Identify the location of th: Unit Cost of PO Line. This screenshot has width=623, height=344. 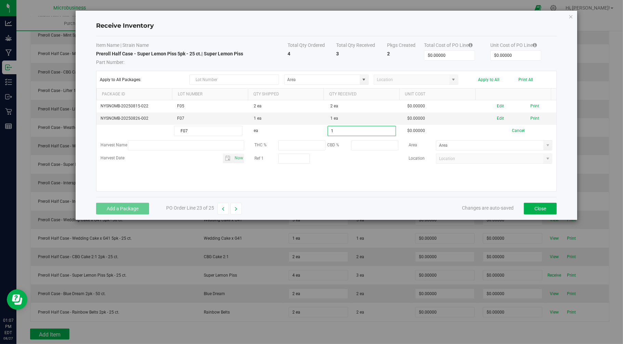
(523, 46).